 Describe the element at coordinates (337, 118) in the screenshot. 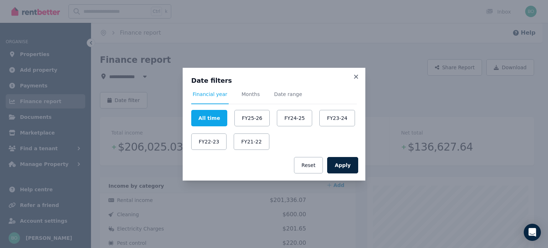

I see `button: FY23-24` at that location.